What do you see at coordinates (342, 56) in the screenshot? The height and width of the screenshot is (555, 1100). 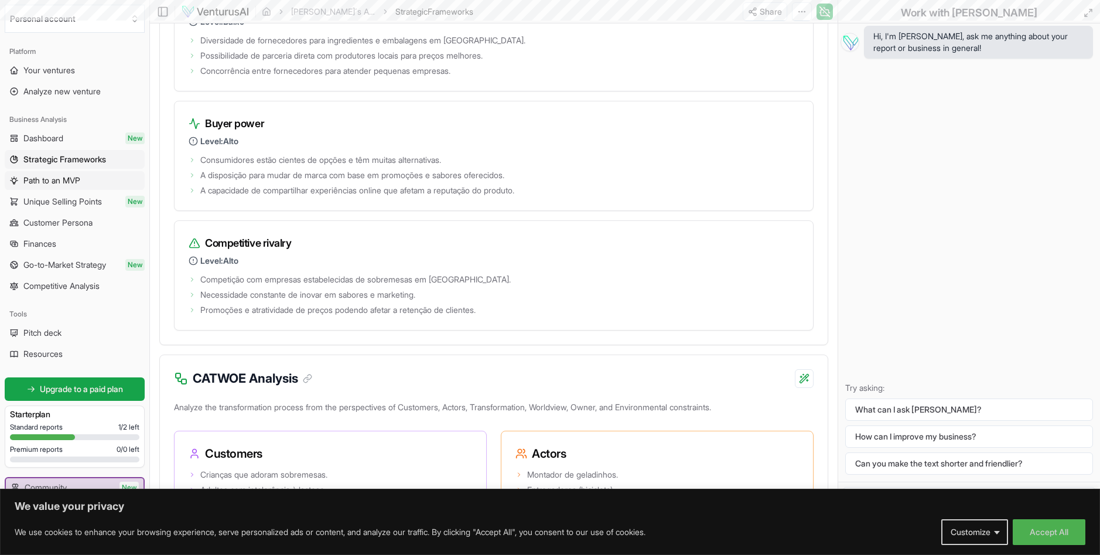 I see `span: Possibilidade de parceria direta com produtores locais para preços melhores.` at bounding box center [342, 56].